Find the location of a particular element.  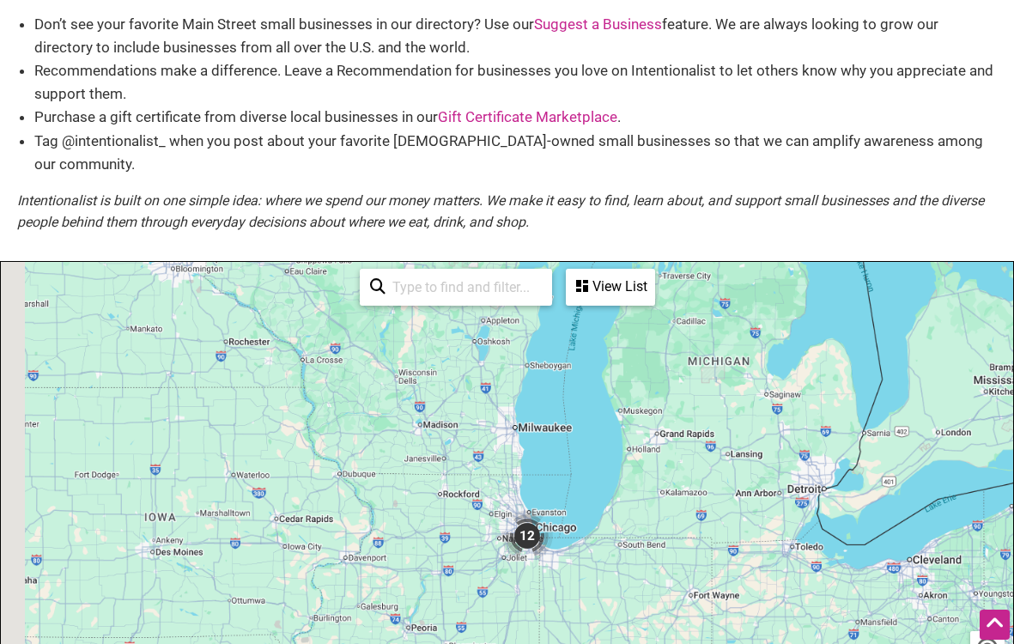

div: 12 is located at coordinates (527, 536).